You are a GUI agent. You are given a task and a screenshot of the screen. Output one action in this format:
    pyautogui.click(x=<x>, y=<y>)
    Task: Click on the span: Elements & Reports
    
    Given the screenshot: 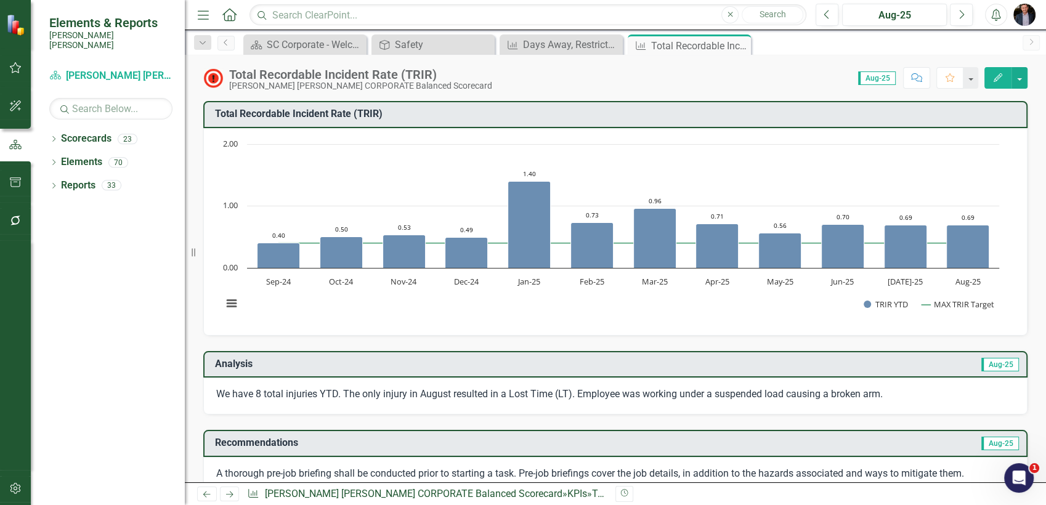 What is the action you would take?
    pyautogui.click(x=111, y=23)
    